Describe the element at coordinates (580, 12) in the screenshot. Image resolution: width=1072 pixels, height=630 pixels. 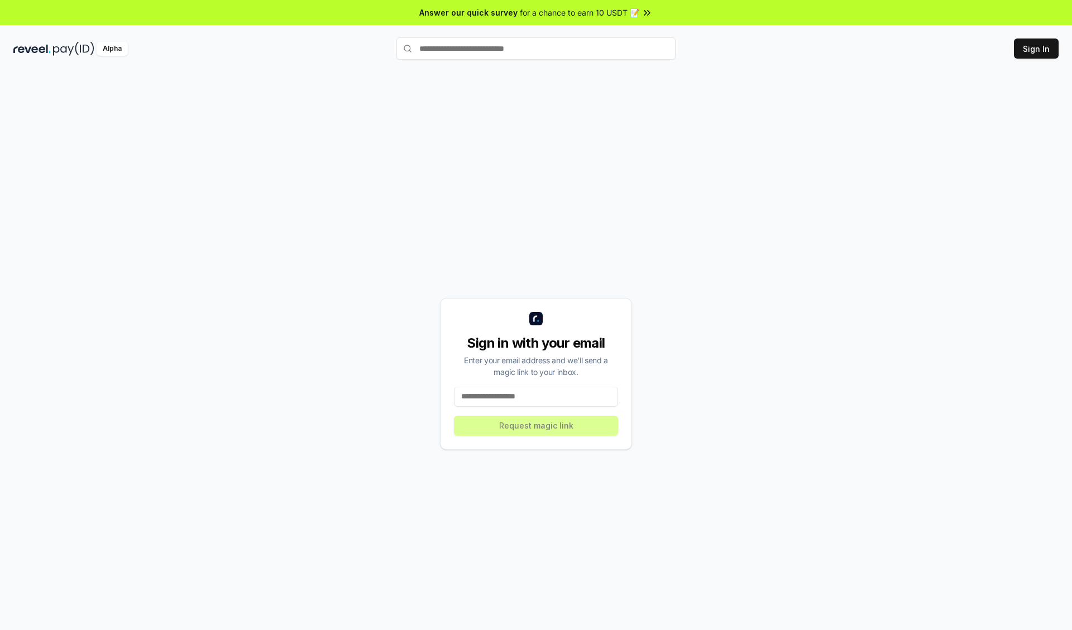
I see `span: for a chance to earn 10 USDT 📝` at that location.